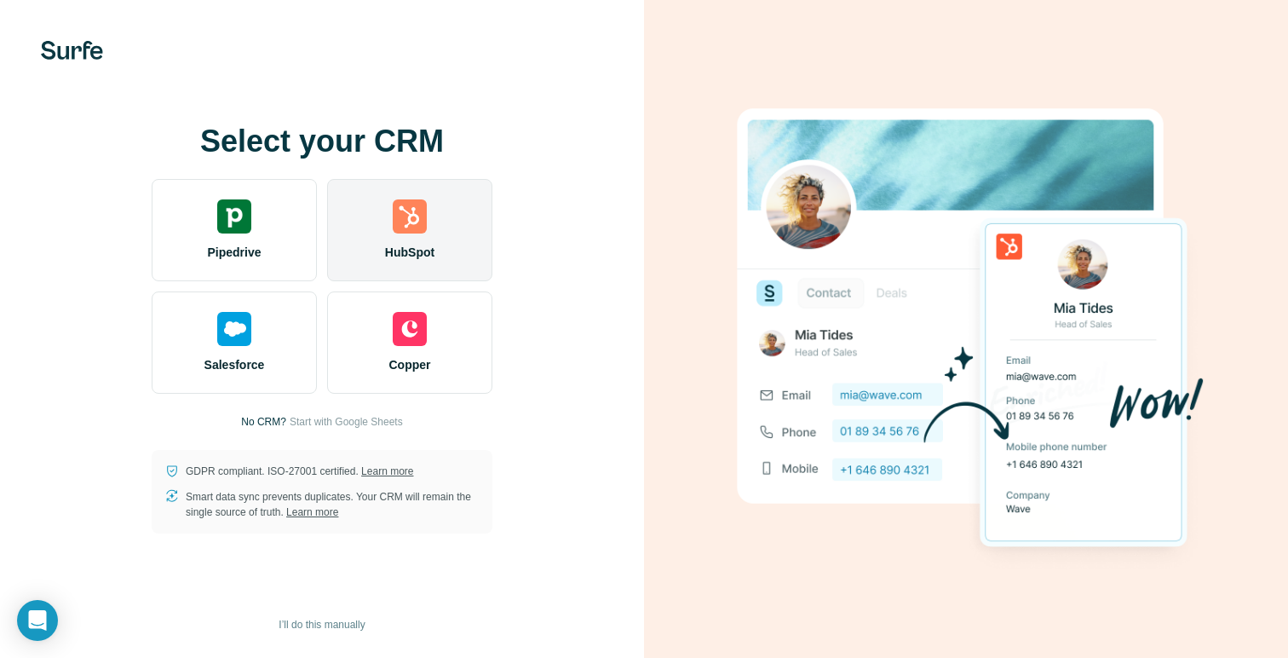  I want to click on img: HUBSPOT image, so click(966, 329).